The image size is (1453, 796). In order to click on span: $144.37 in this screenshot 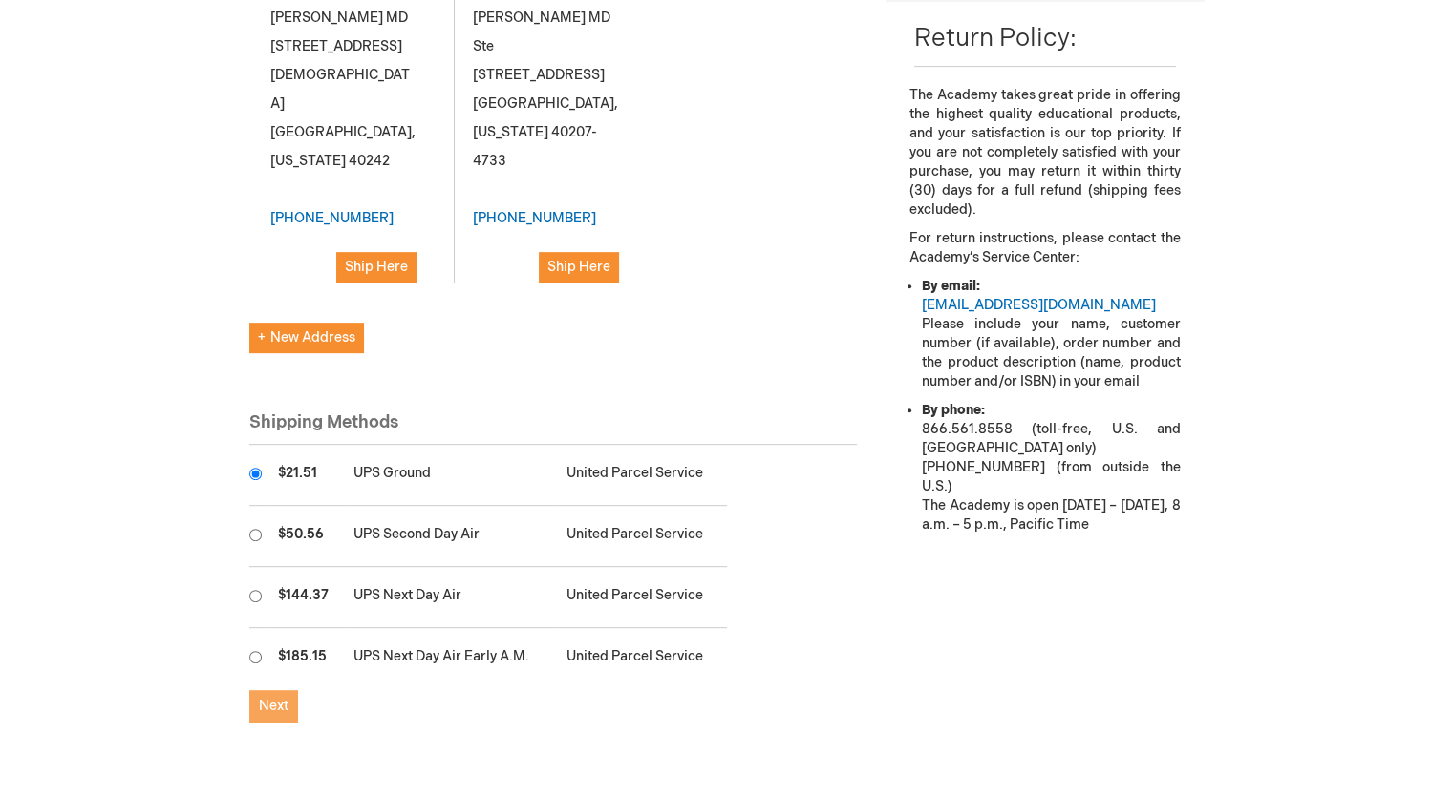, I will do `click(303, 595)`.